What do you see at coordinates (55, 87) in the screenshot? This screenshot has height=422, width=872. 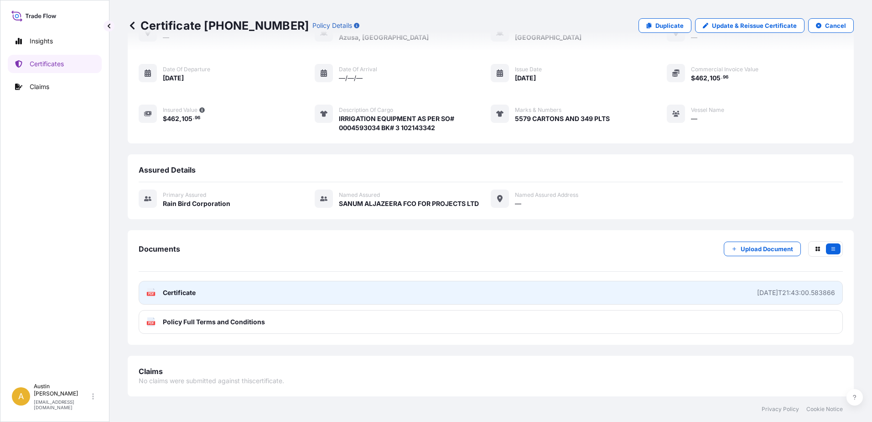 I see `a: Claims` at bounding box center [55, 87].